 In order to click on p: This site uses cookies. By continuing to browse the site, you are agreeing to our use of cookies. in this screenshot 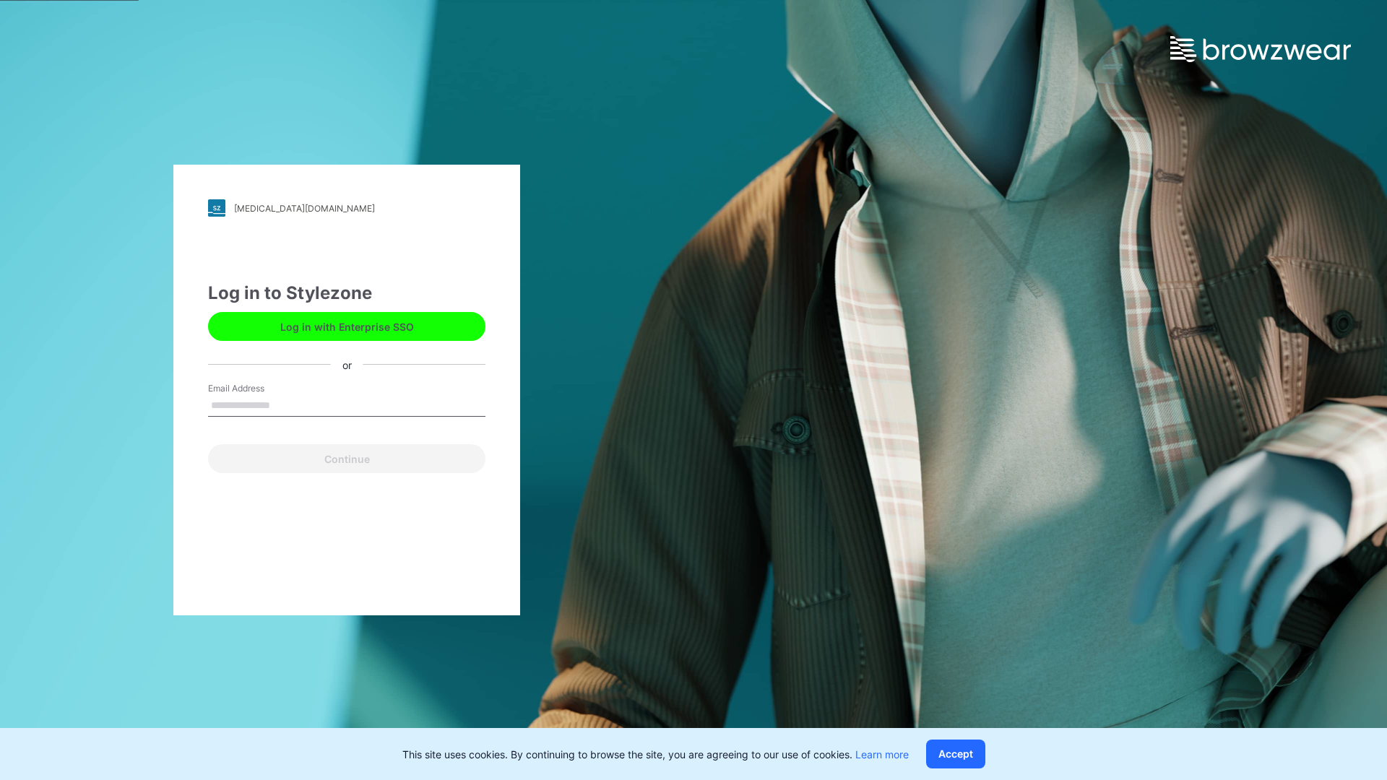, I will do `click(655, 754)`.